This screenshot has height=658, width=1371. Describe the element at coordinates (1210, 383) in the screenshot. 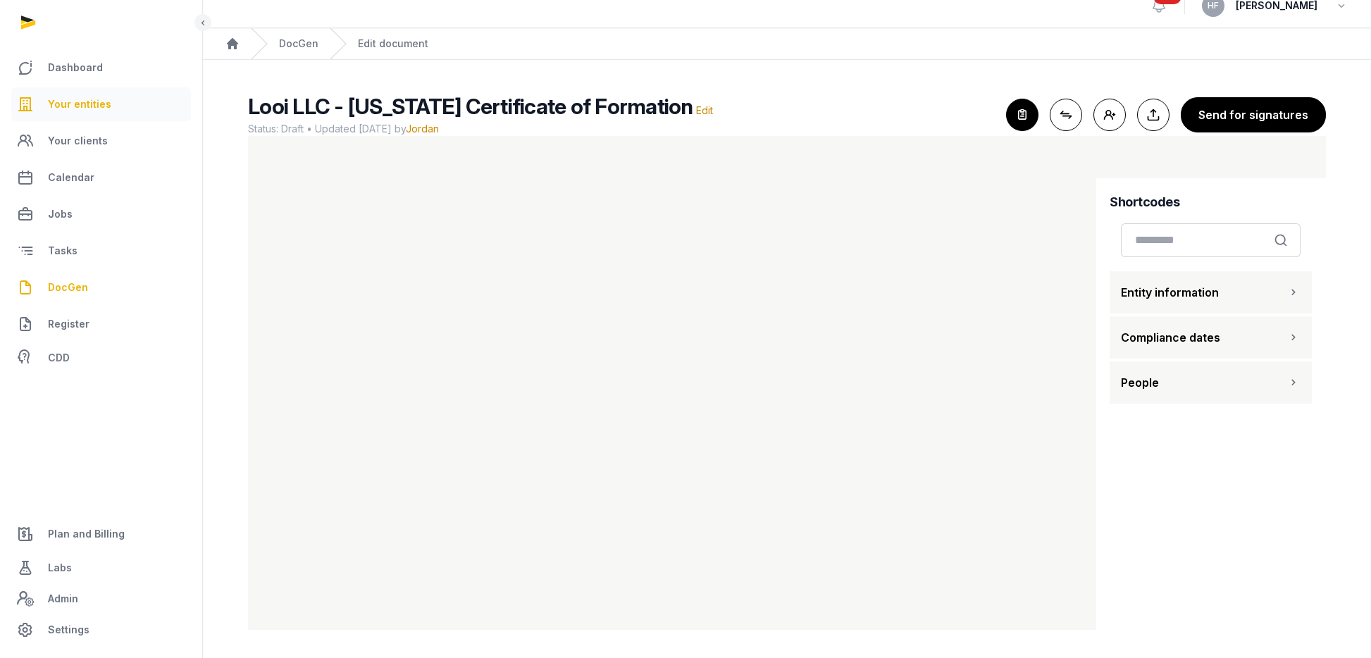

I see `button: People` at that location.